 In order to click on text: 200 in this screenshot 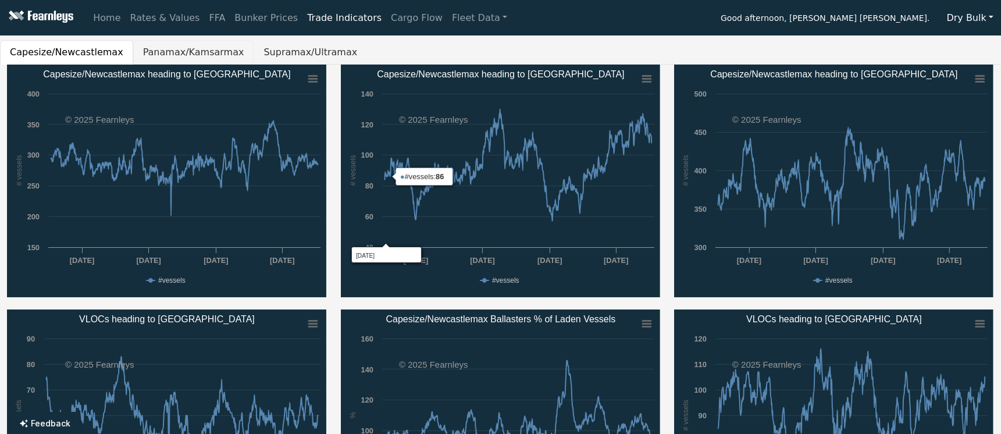, I will do `click(33, 216)`.